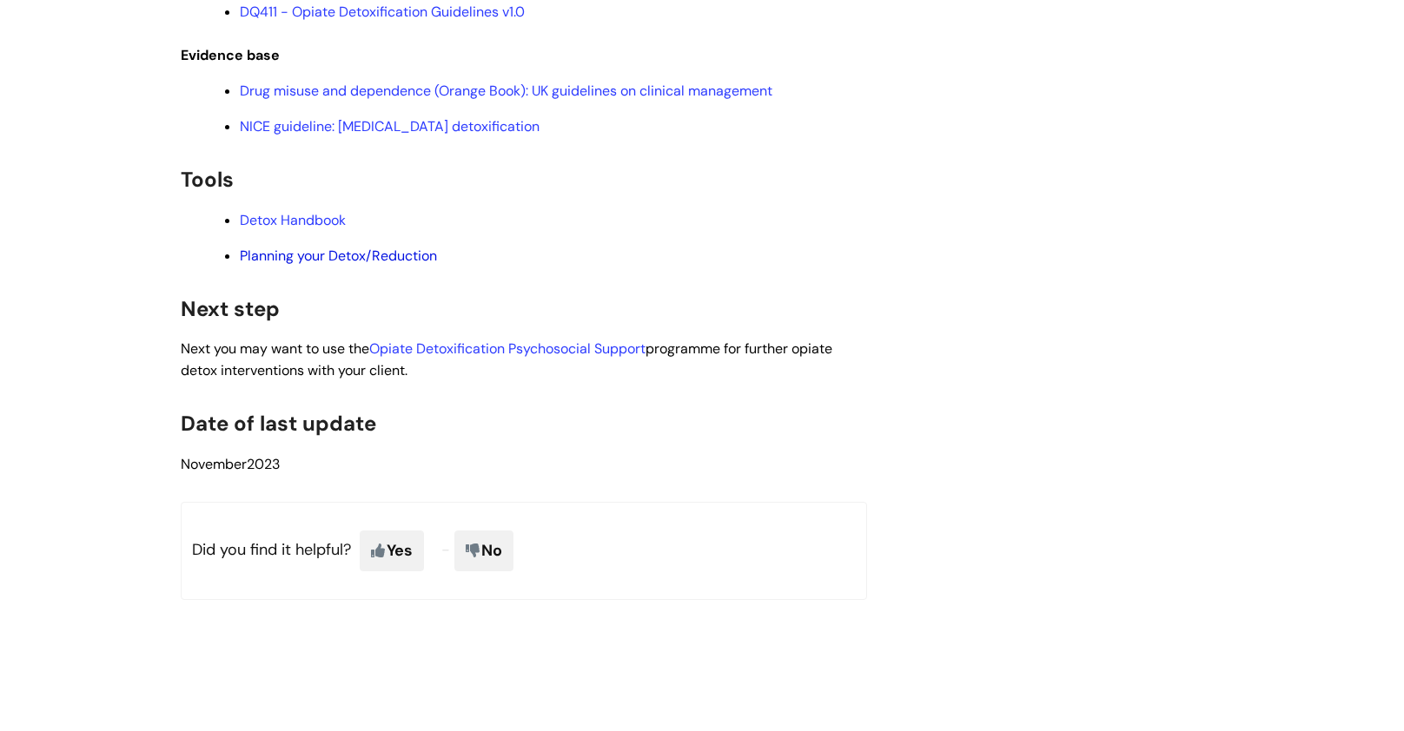  What do you see at coordinates (507, 348) in the screenshot?
I see `a: Opiate Detoxification Psychosocial Support` at bounding box center [507, 348].